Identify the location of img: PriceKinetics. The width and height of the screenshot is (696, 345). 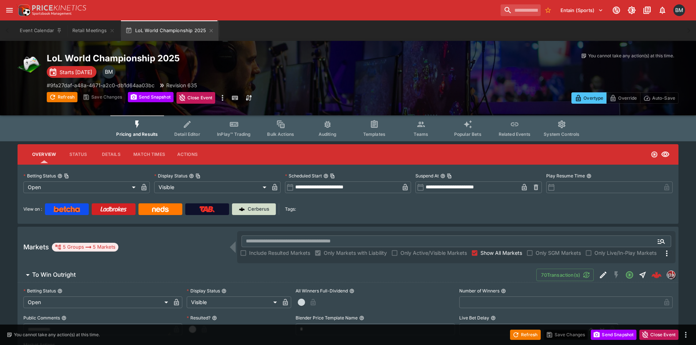
(59, 8).